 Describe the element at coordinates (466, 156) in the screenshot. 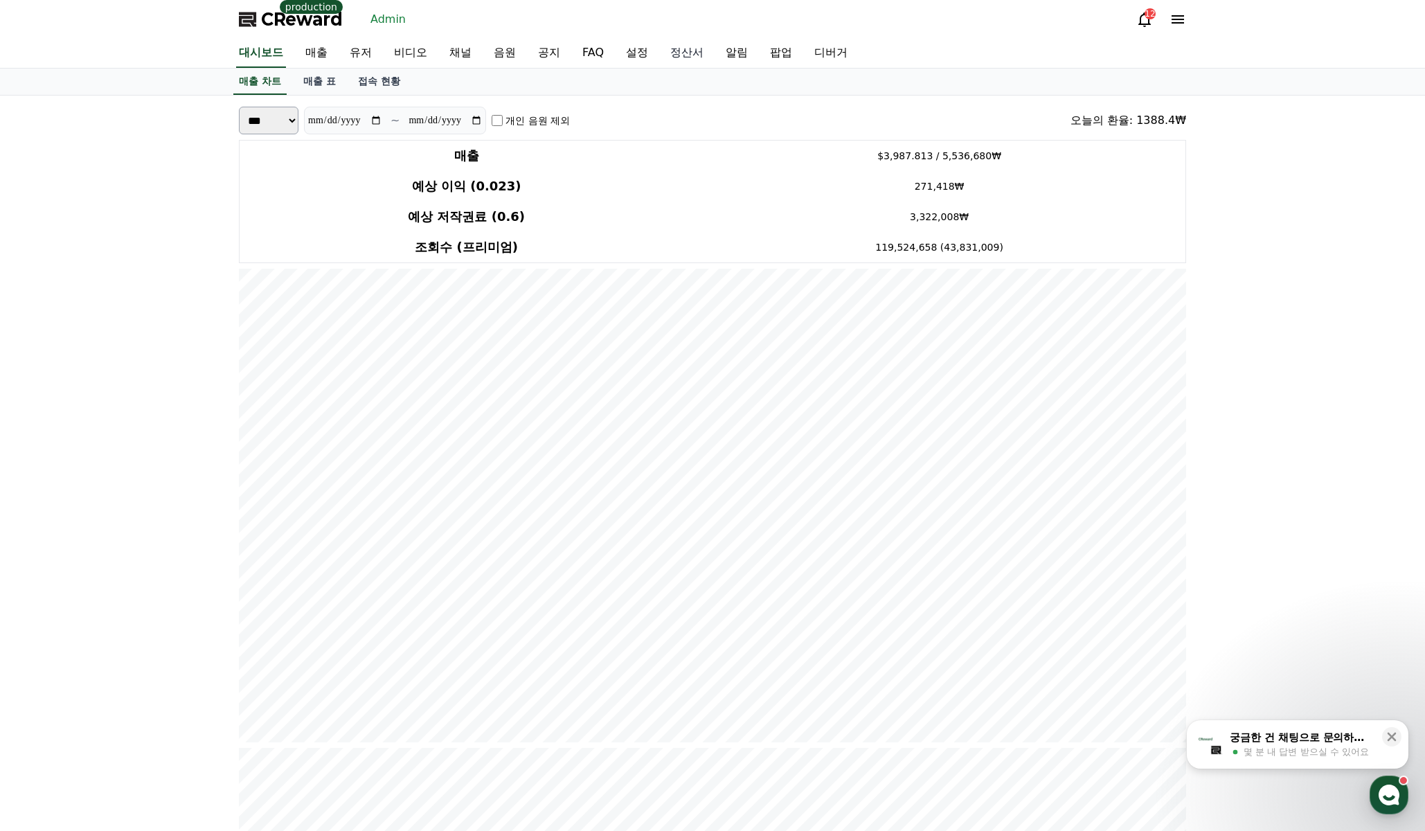

I see `h4: 매출` at that location.